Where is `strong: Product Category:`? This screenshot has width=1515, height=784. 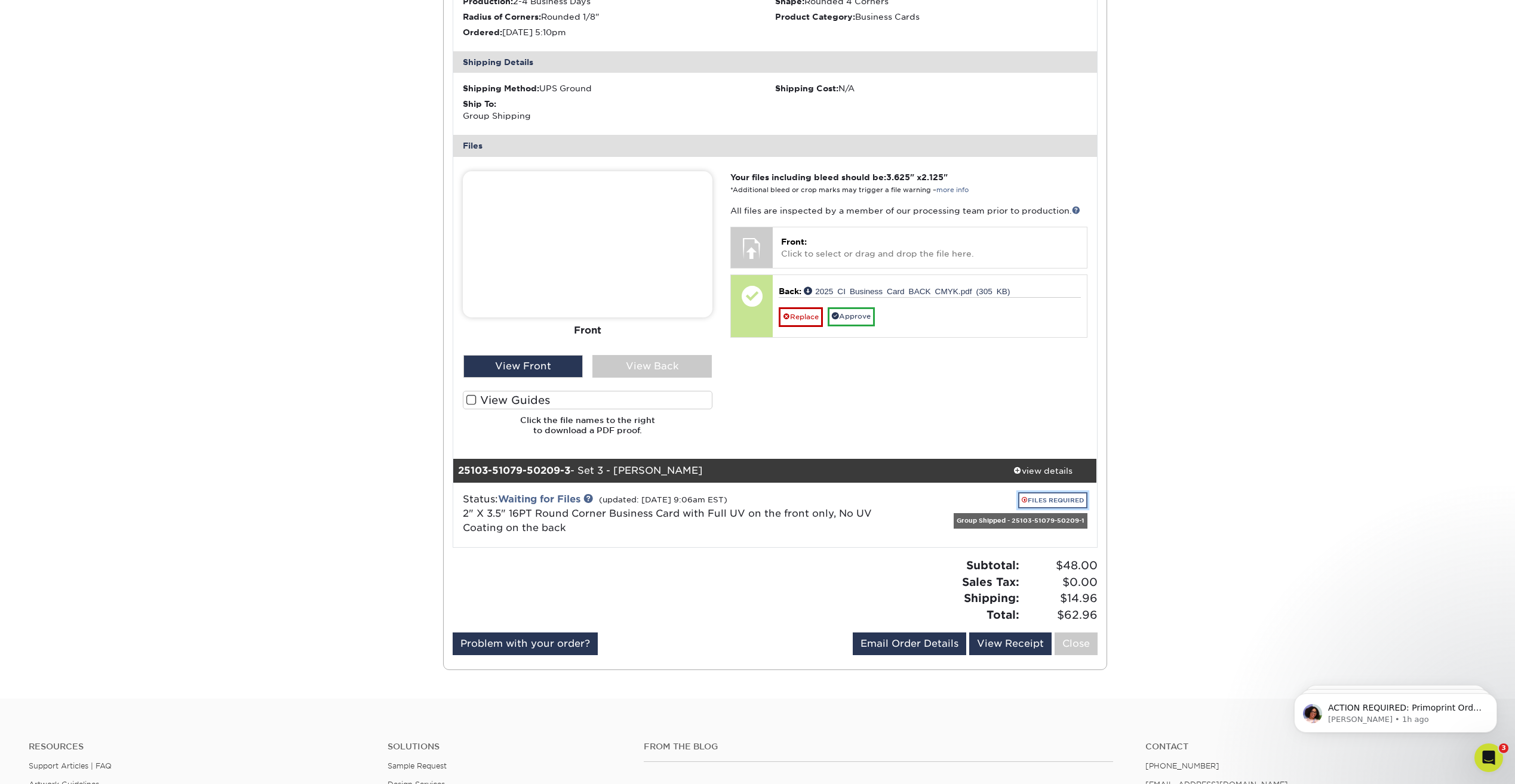
strong: Product Category: is located at coordinates (816, 17).